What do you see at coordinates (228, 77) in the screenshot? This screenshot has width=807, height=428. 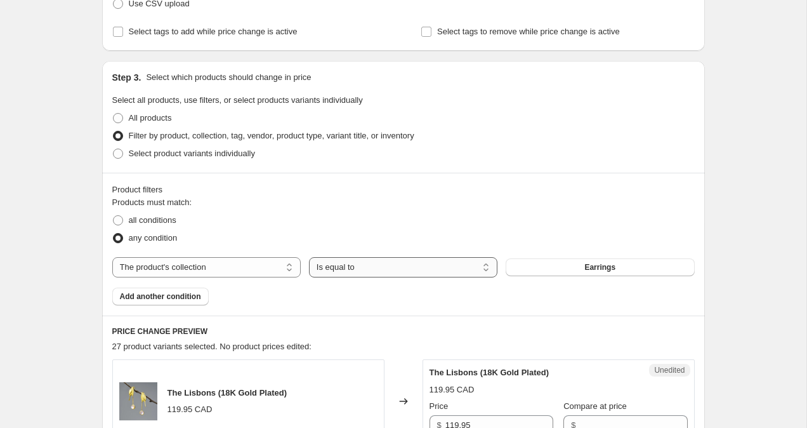 I see `p: Select which products should change in price` at bounding box center [228, 77].